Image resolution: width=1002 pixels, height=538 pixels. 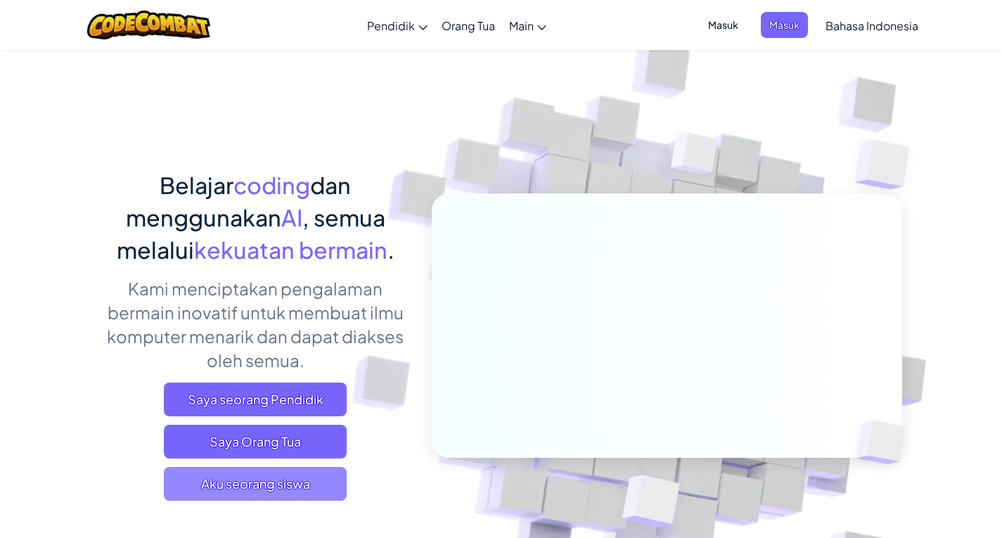 I want to click on span: Saya seorang Pendidik, so click(x=255, y=399).